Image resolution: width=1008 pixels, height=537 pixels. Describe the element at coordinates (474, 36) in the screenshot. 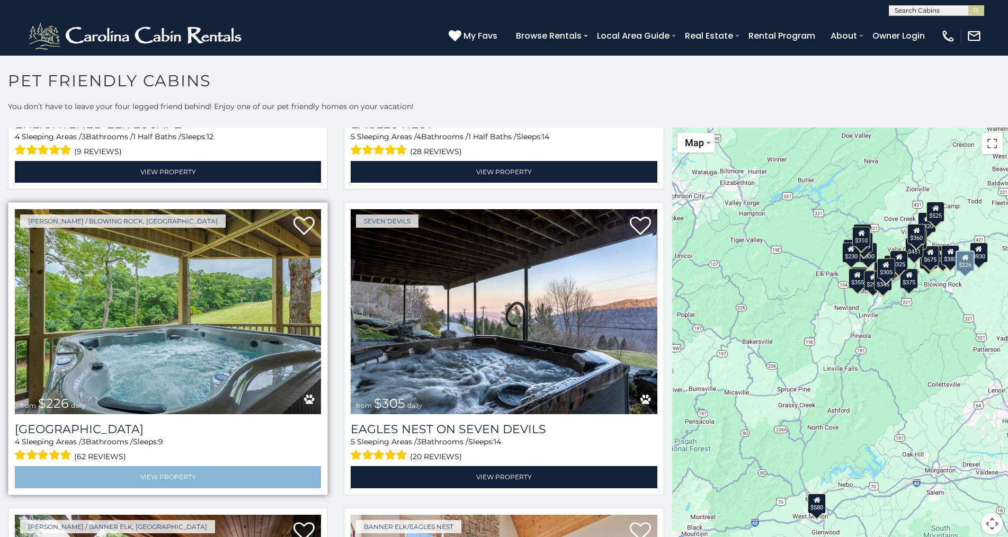

I see `a: My Favs` at that location.